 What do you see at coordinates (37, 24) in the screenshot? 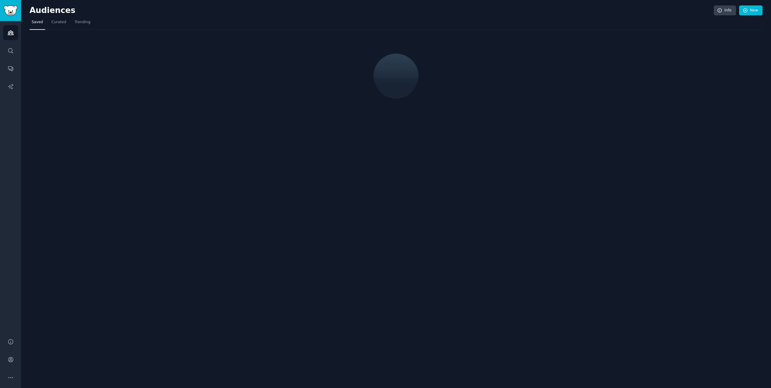
I see `a: Saved` at bounding box center [37, 24].